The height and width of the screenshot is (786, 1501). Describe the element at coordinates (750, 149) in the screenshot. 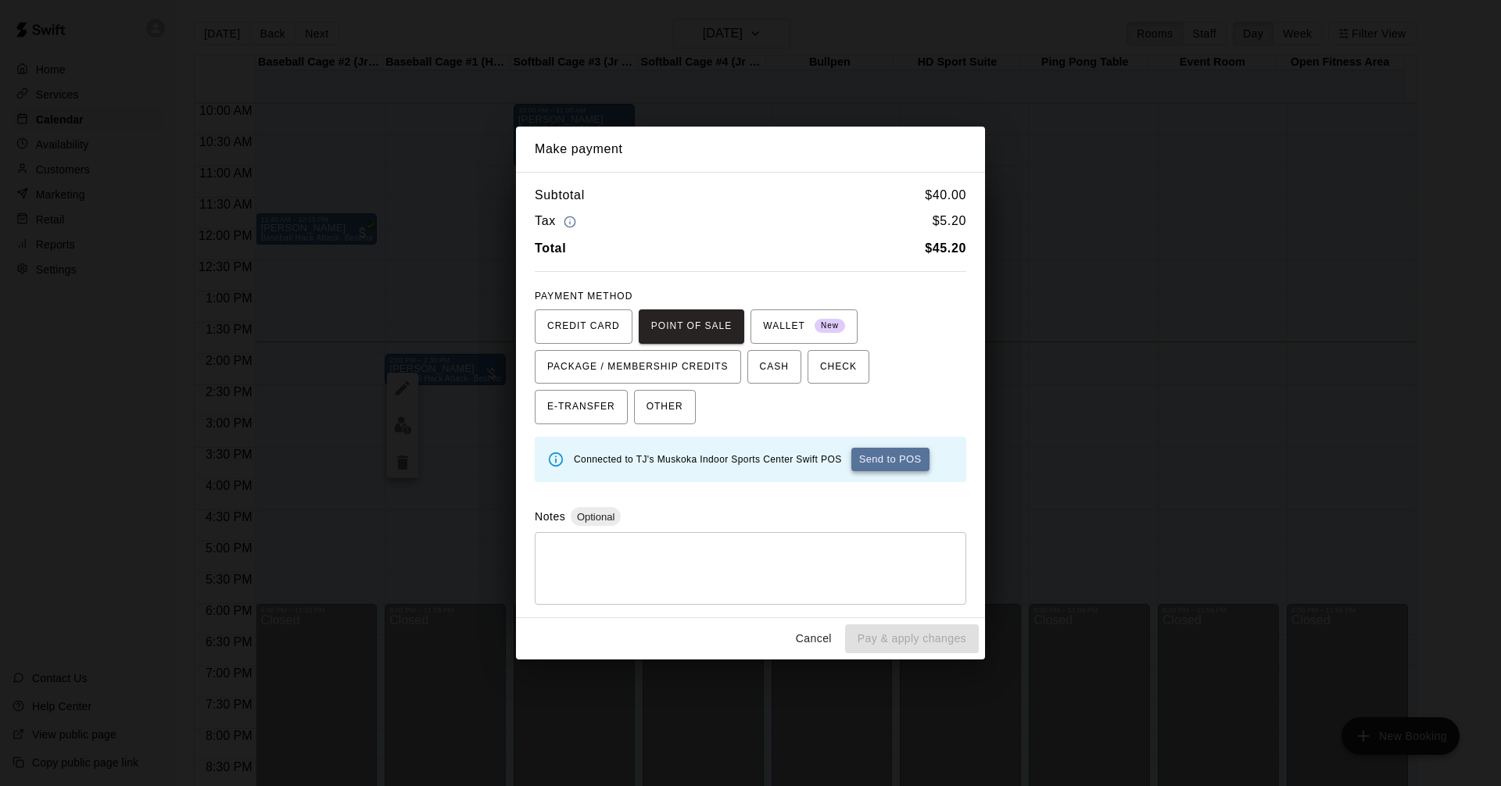

I see `h2: Make payment` at that location.